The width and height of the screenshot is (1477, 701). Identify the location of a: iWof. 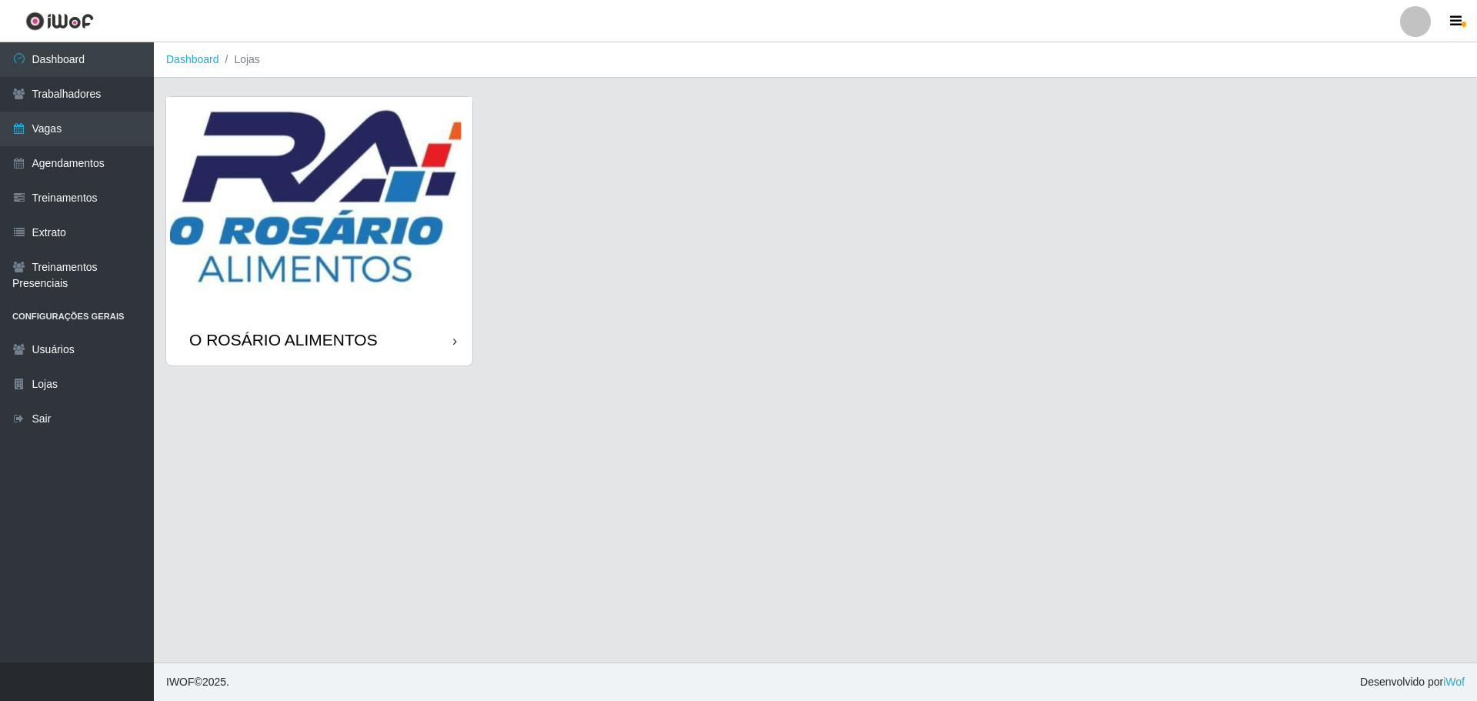
(1453, 681).